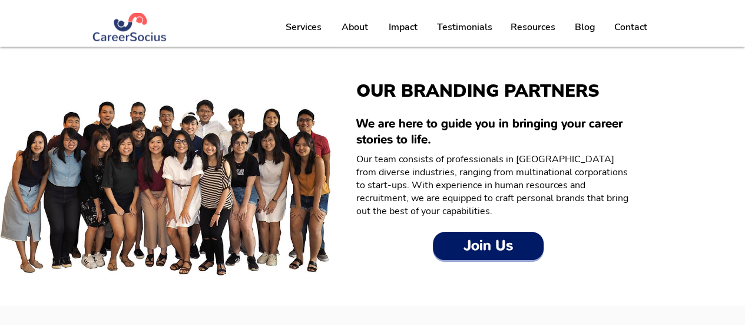 The height and width of the screenshot is (325, 745). Describe the element at coordinates (403, 27) in the screenshot. I see `a: Impact` at that location.